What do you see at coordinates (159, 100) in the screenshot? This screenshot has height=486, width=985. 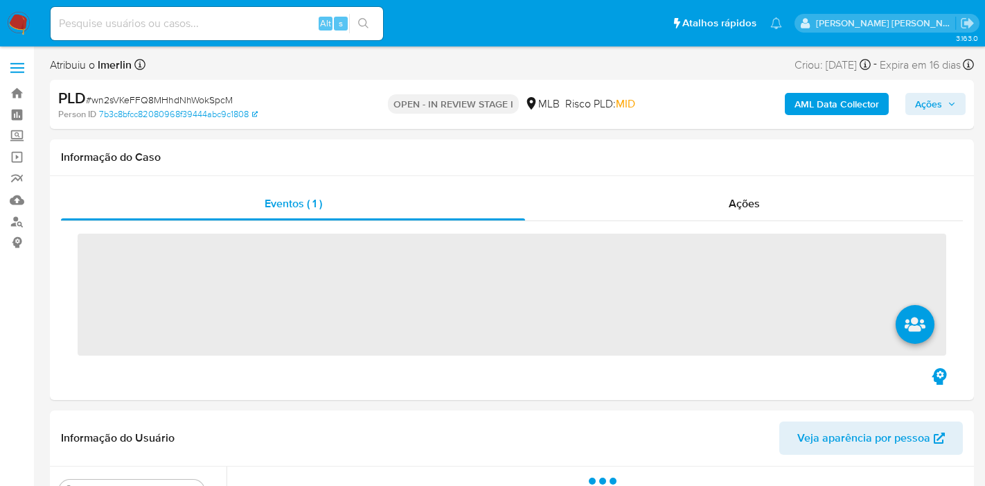 I see `span: # wn2sVKeFFQ8MHhdNhWokSpcM` at bounding box center [159, 100].